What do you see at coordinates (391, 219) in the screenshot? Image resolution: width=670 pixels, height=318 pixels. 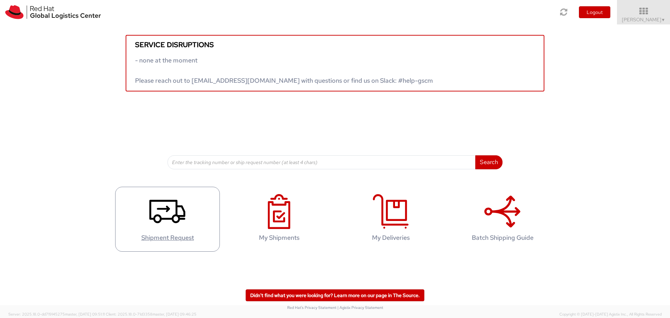 I see `a: My Deliveries` at bounding box center [391, 219].